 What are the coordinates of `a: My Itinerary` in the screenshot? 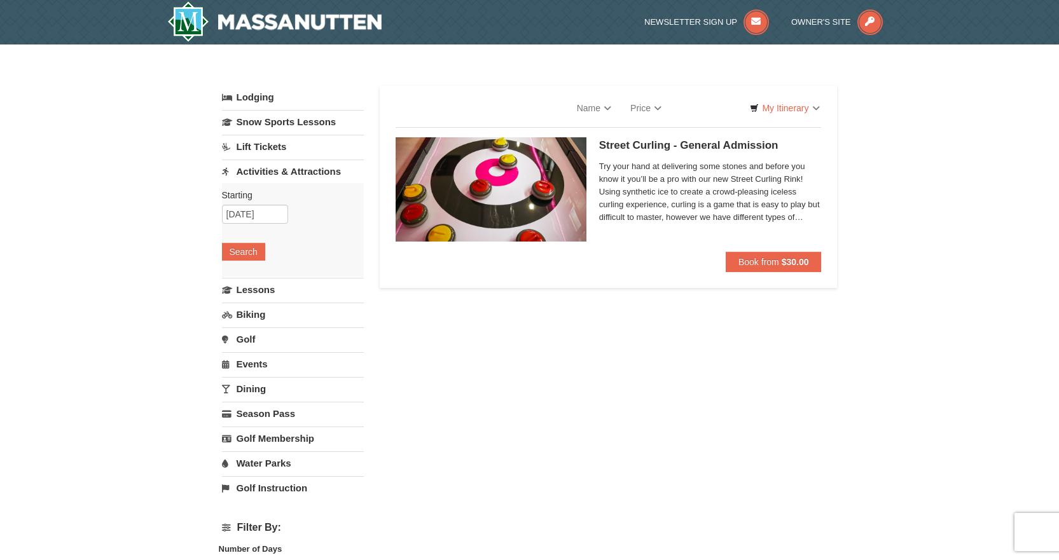 It's located at (784, 108).